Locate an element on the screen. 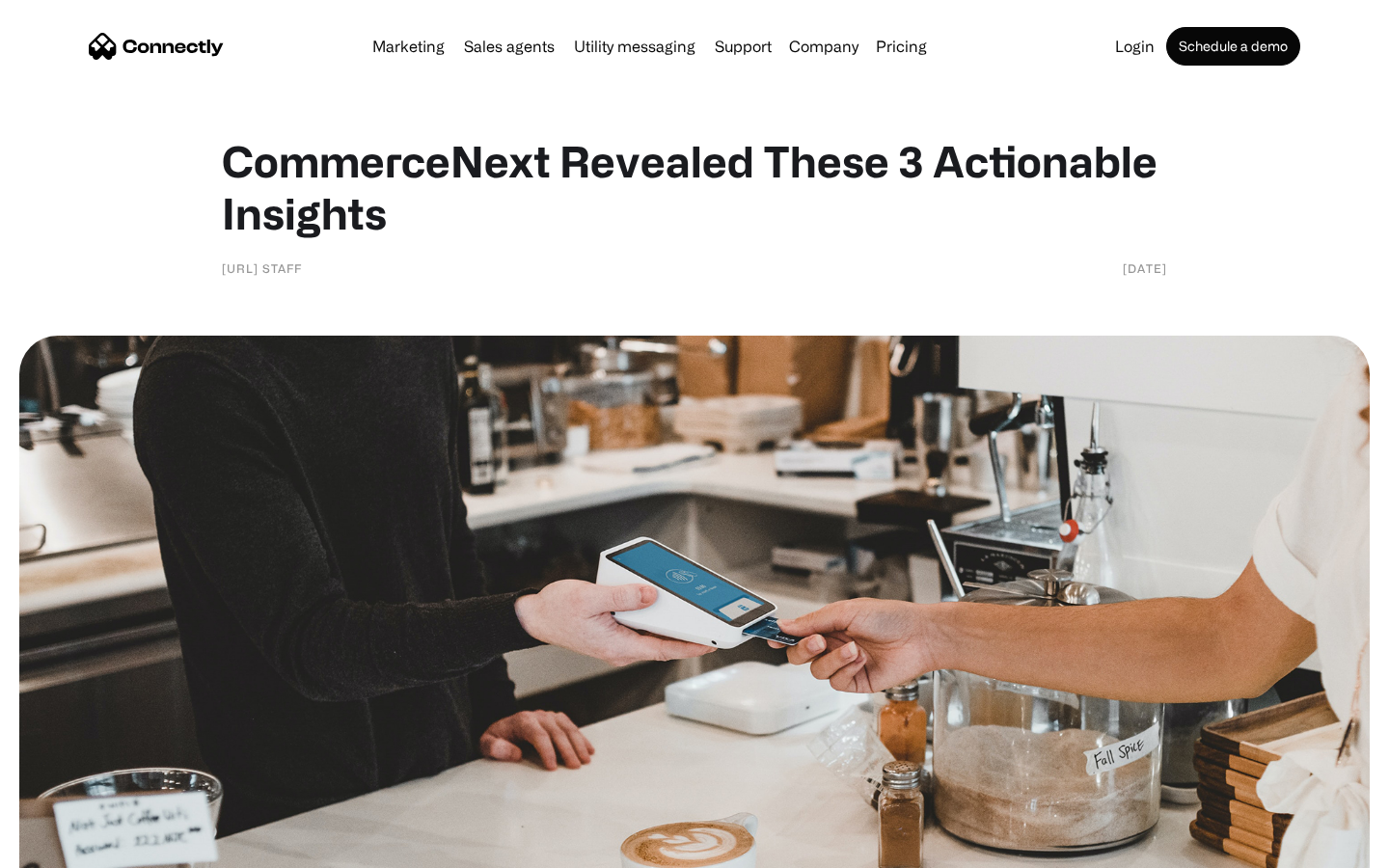  a: Marketing is located at coordinates (407, 46).